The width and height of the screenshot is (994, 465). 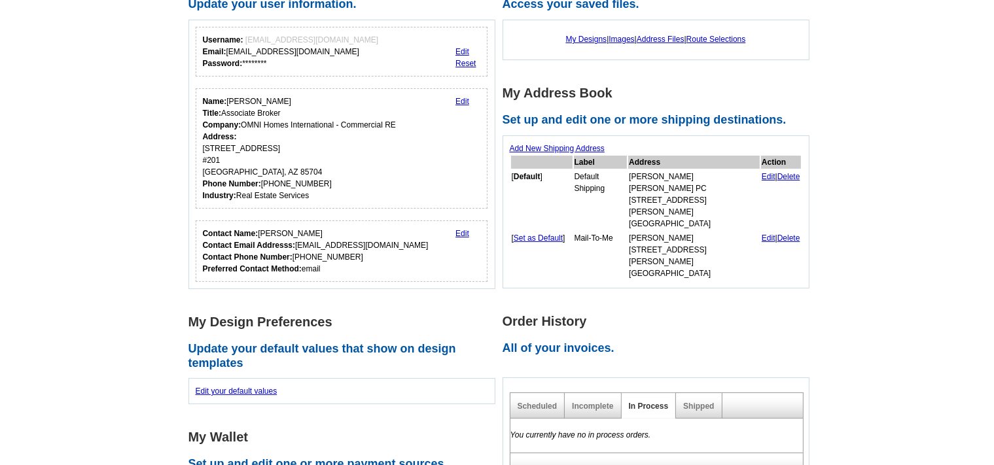 What do you see at coordinates (587, 39) in the screenshot?
I see `a: My Designs` at bounding box center [587, 39].